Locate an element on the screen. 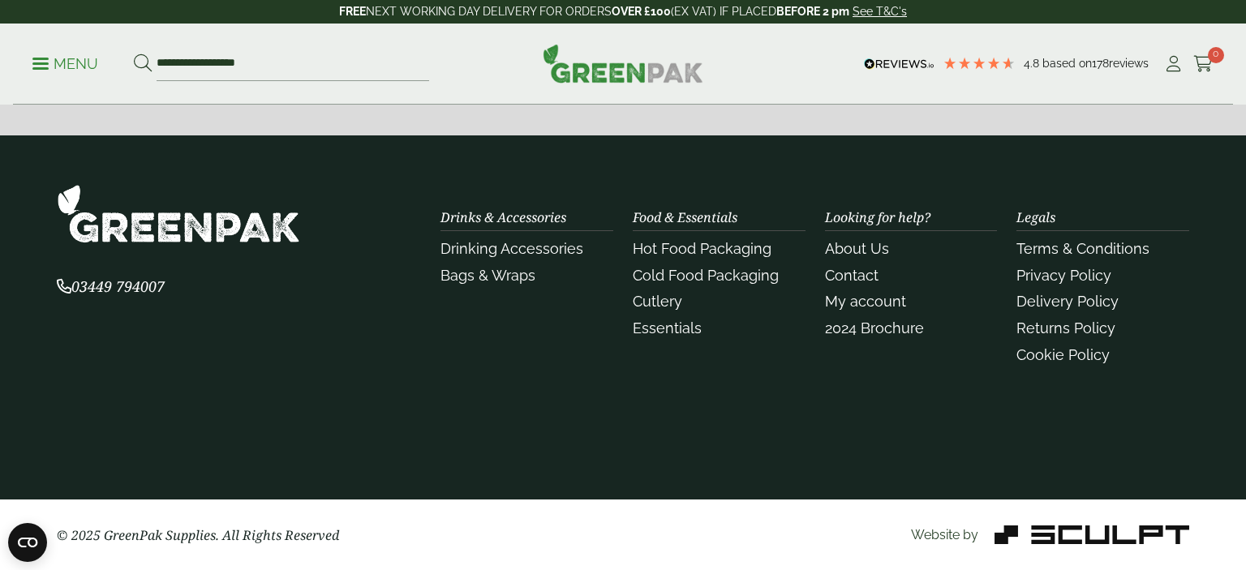  span: Website by is located at coordinates (945, 535).